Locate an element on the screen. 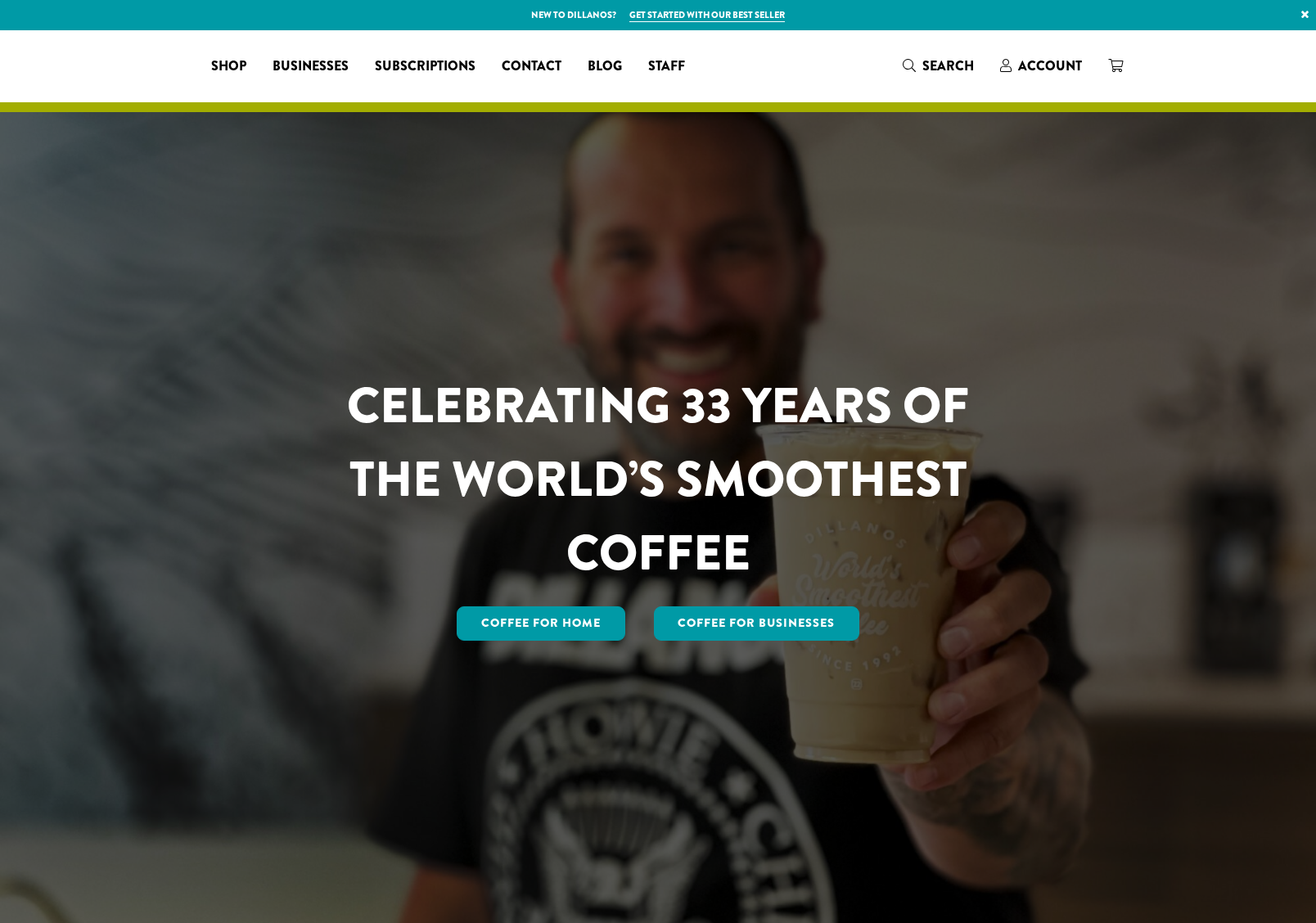  a: Get started with our best seller is located at coordinates (707, 14).